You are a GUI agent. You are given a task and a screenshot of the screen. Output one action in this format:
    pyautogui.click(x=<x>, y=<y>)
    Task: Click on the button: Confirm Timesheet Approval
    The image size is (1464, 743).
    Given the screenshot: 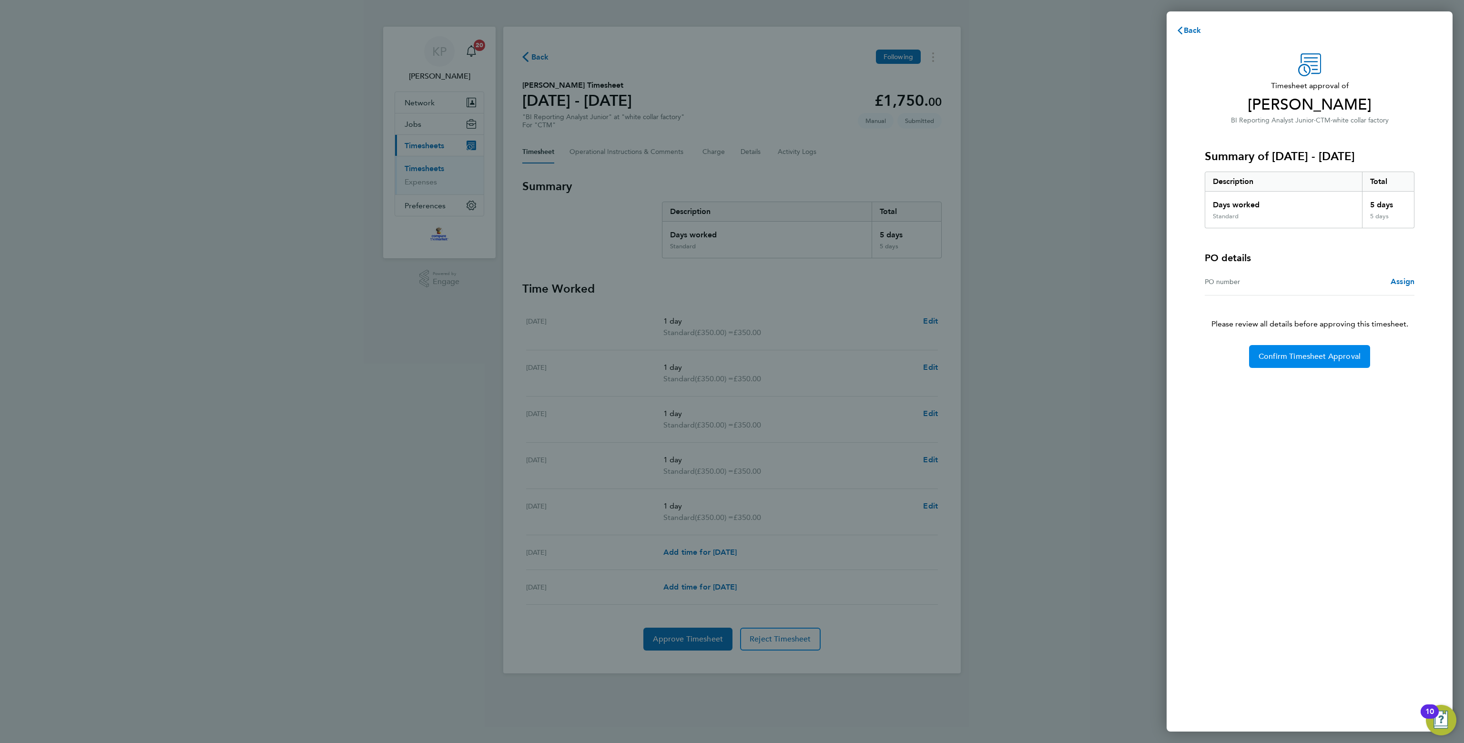 What is the action you would take?
    pyautogui.click(x=1310, y=356)
    